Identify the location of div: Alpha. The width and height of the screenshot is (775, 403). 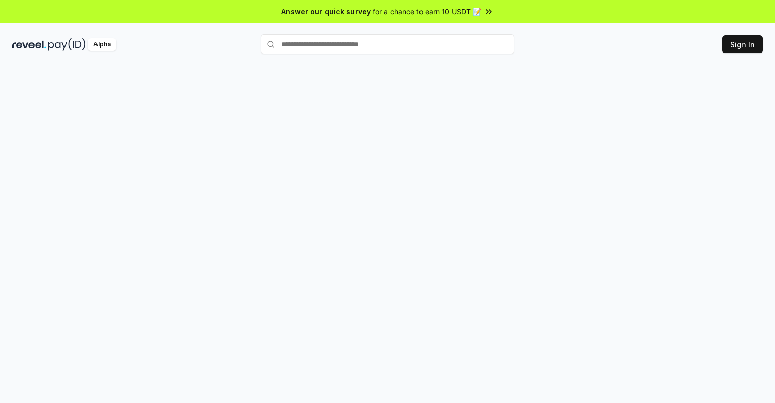
(102, 44).